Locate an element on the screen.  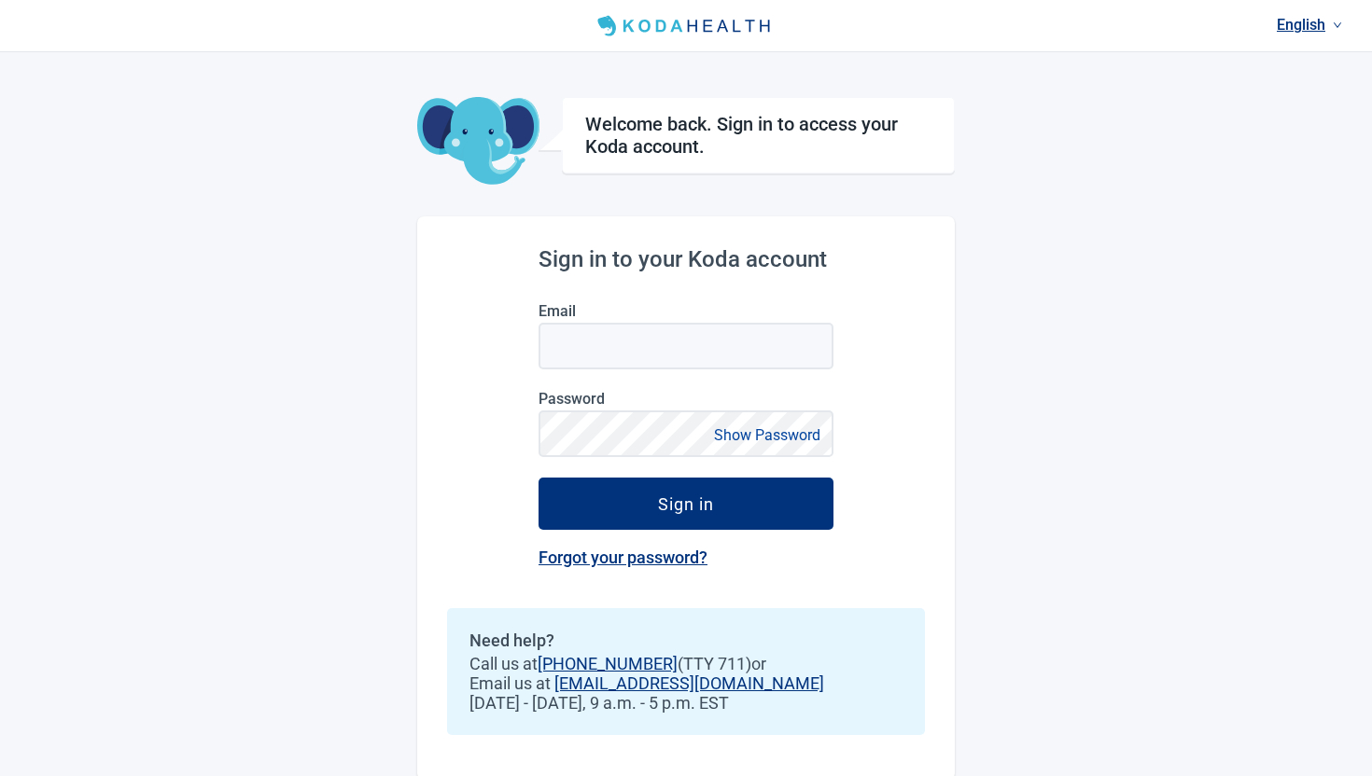
a: Forgot your password? is located at coordinates (622, 557).